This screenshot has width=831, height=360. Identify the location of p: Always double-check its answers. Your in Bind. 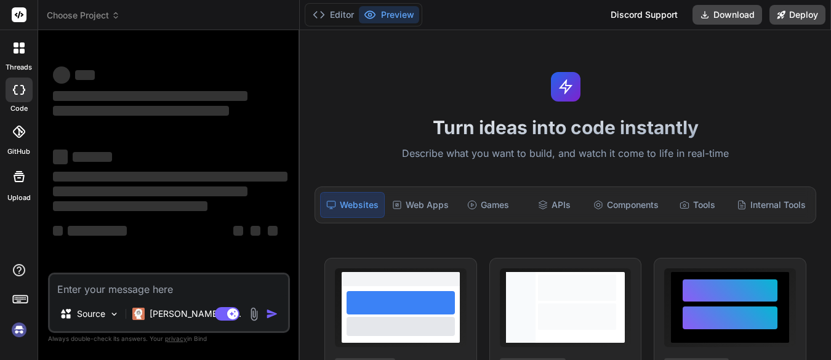
(169, 339).